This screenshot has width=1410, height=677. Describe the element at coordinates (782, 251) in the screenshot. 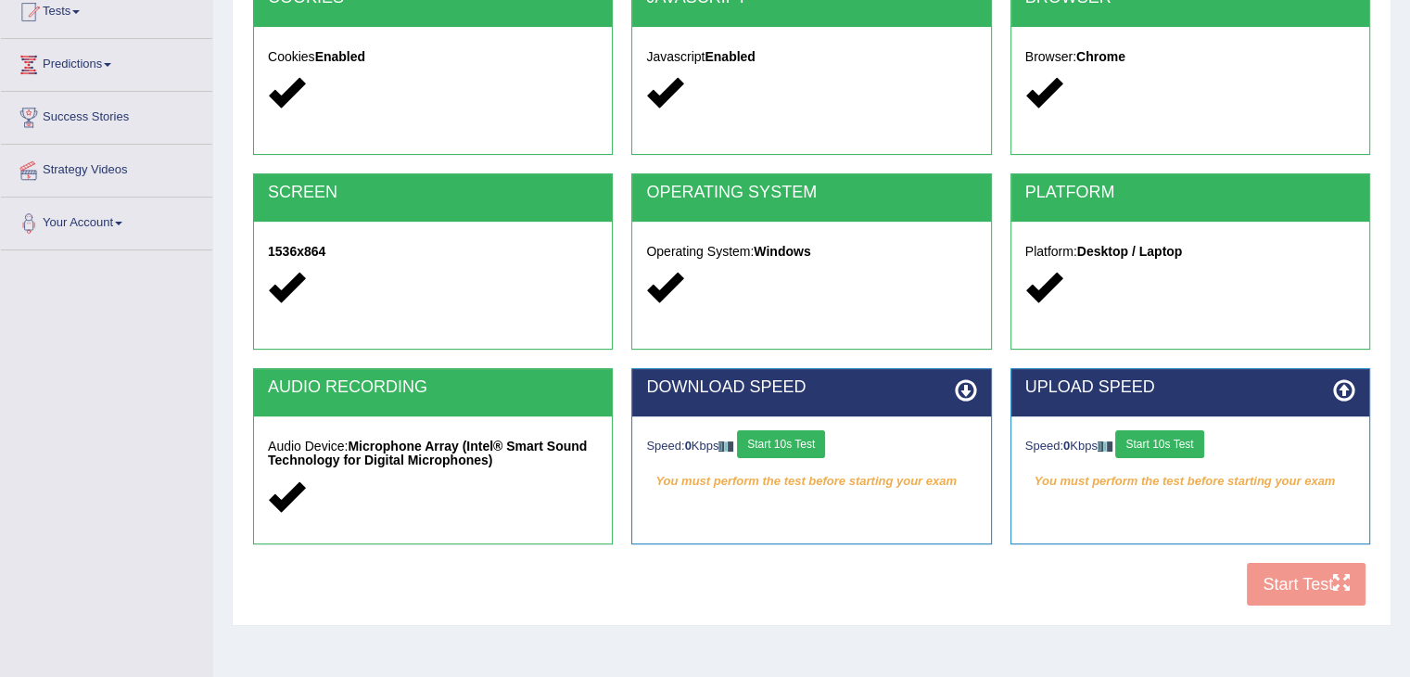

I see `strong: Windows` at that location.